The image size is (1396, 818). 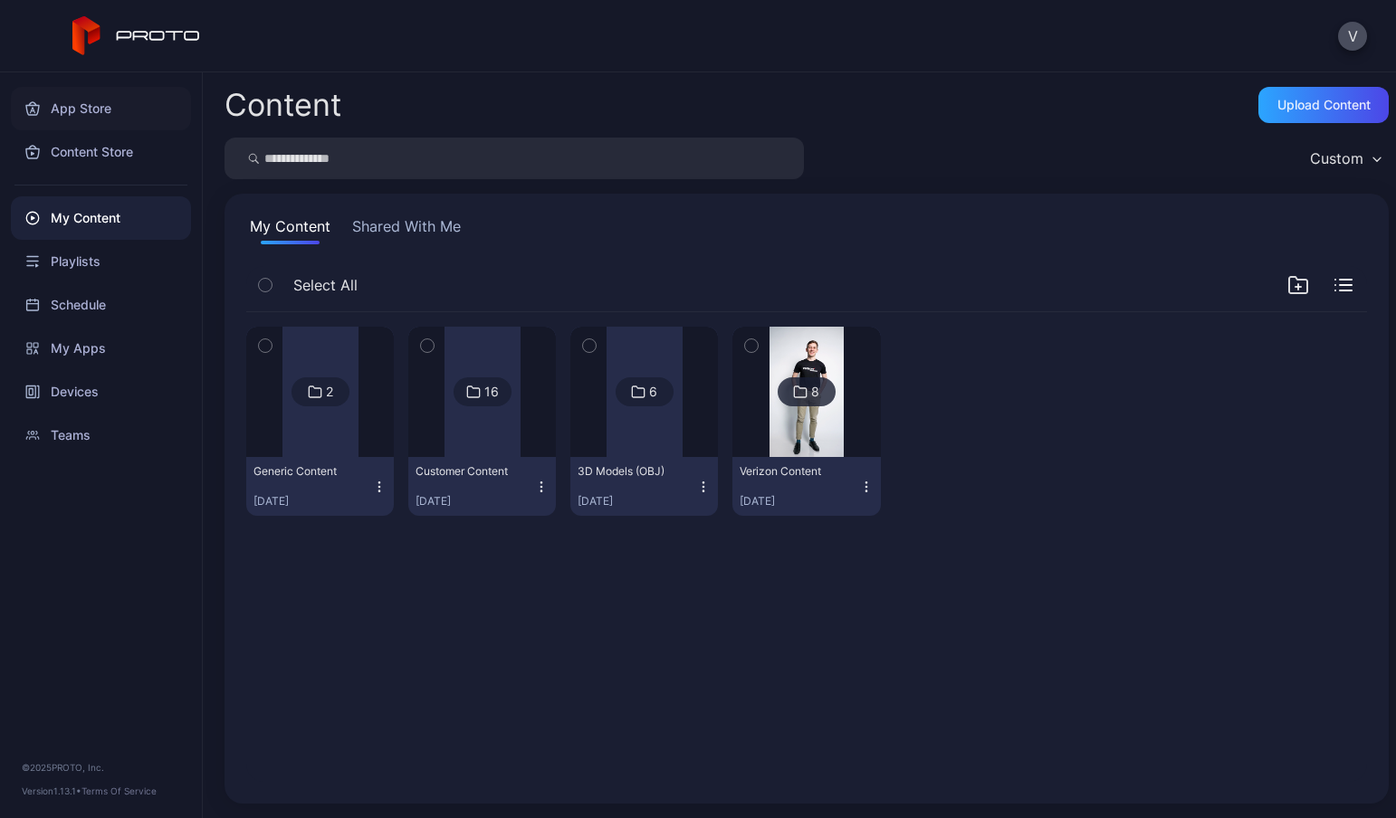 What do you see at coordinates (653, 392) in the screenshot?
I see `div: 6` at bounding box center [653, 392].